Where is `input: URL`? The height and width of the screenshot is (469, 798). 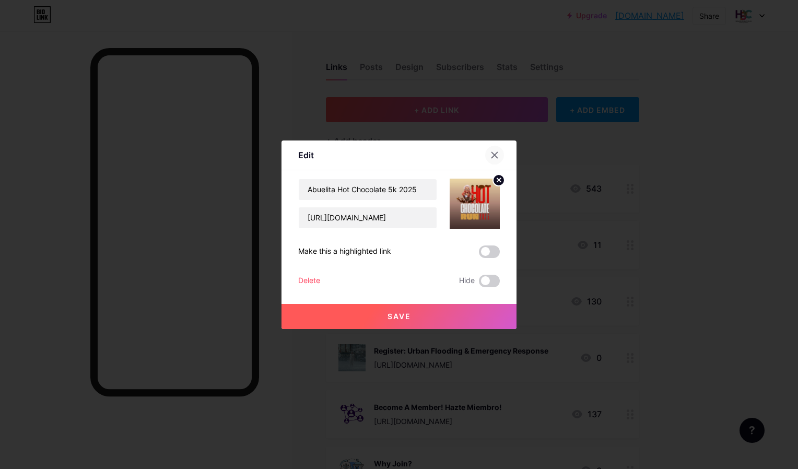 input: URL is located at coordinates (368, 218).